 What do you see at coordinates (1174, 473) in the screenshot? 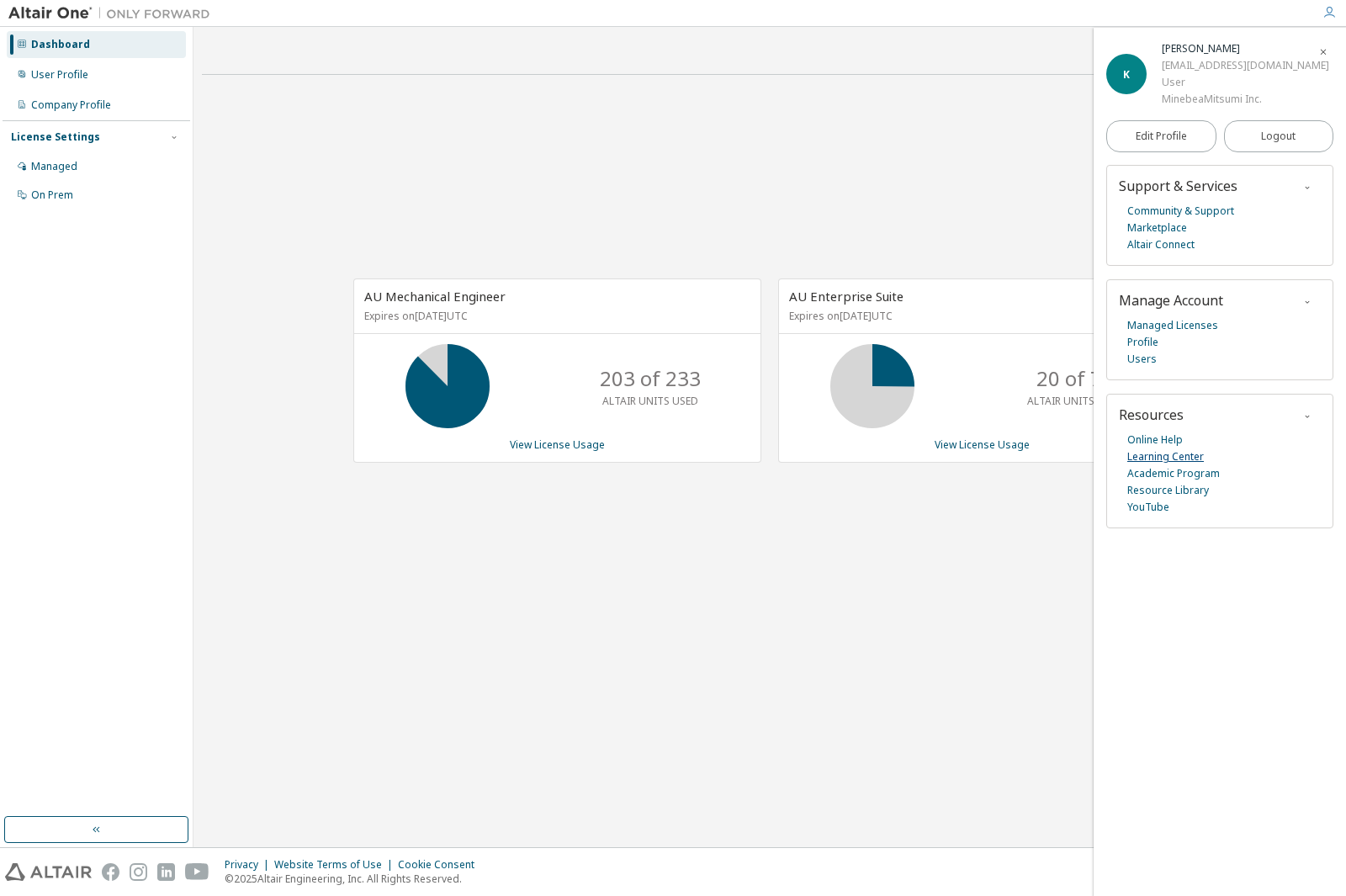
I see `a: Academic Program` at bounding box center [1174, 473].